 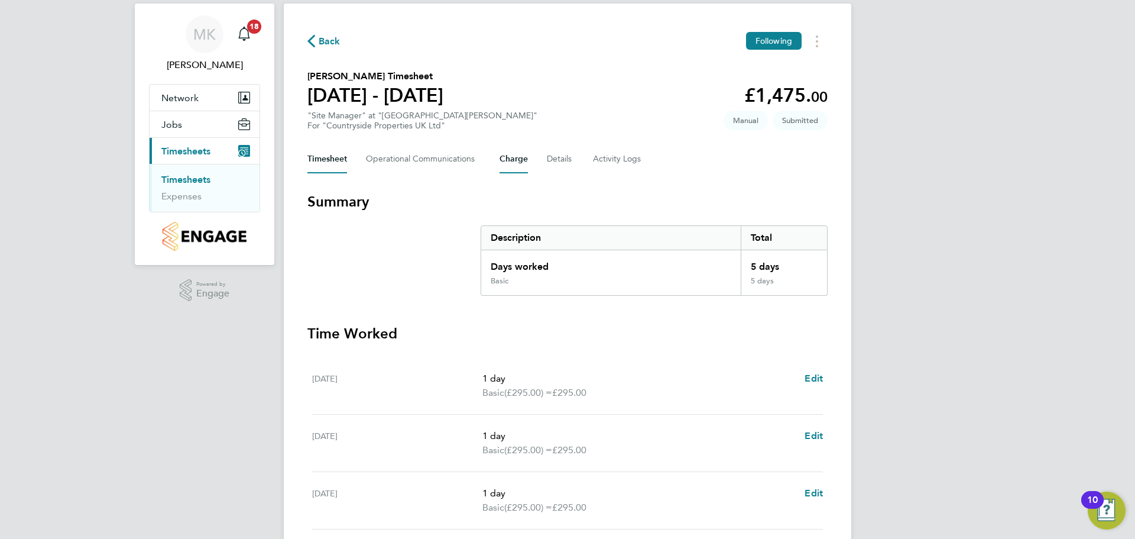 What do you see at coordinates (618, 159) in the screenshot?
I see `button: Activity Logs` at bounding box center [618, 159].